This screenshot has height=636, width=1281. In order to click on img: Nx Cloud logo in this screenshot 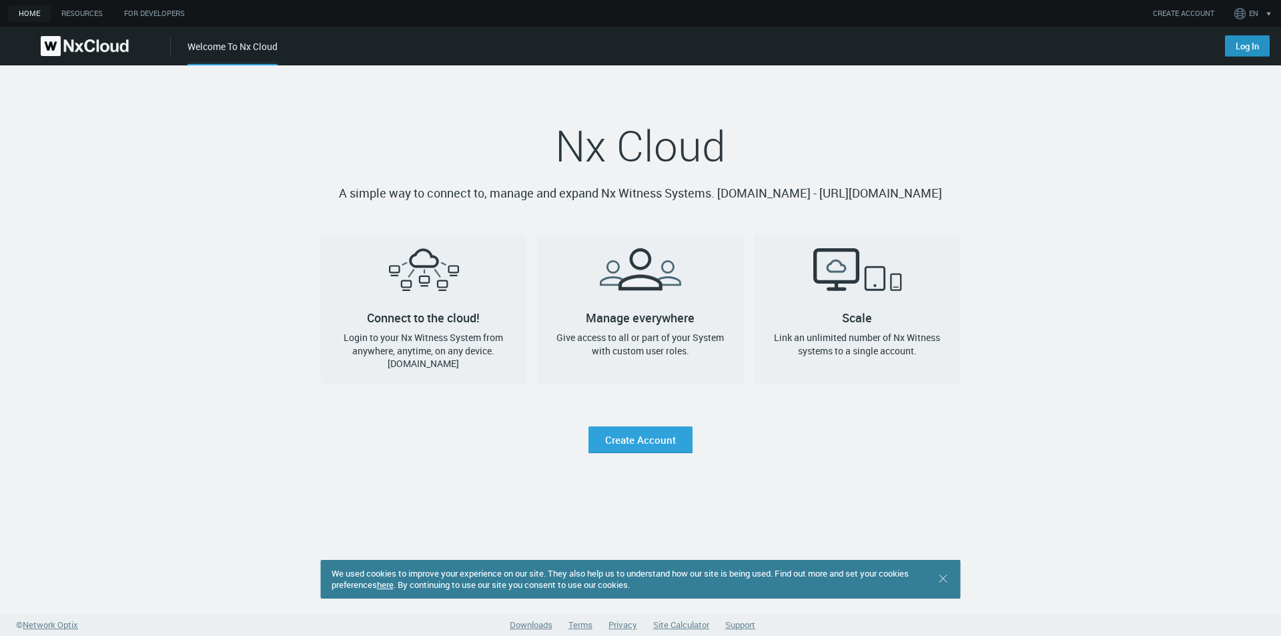, I will do `click(85, 46)`.